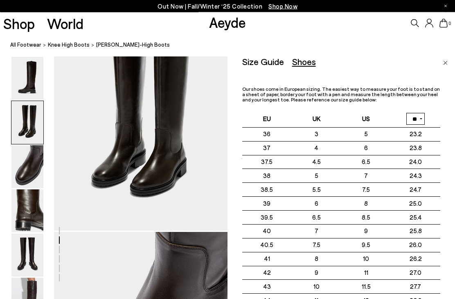  Describe the element at coordinates (366, 287) in the screenshot. I see `td: 11.5` at that location.